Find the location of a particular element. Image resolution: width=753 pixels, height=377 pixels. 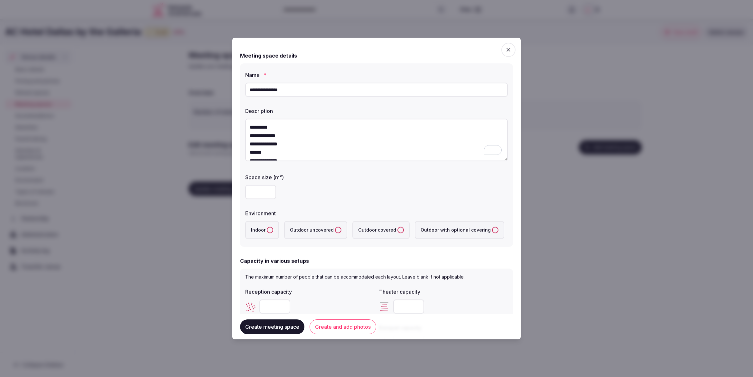

label: Outdoor with optional covering is located at coordinates (460, 230).